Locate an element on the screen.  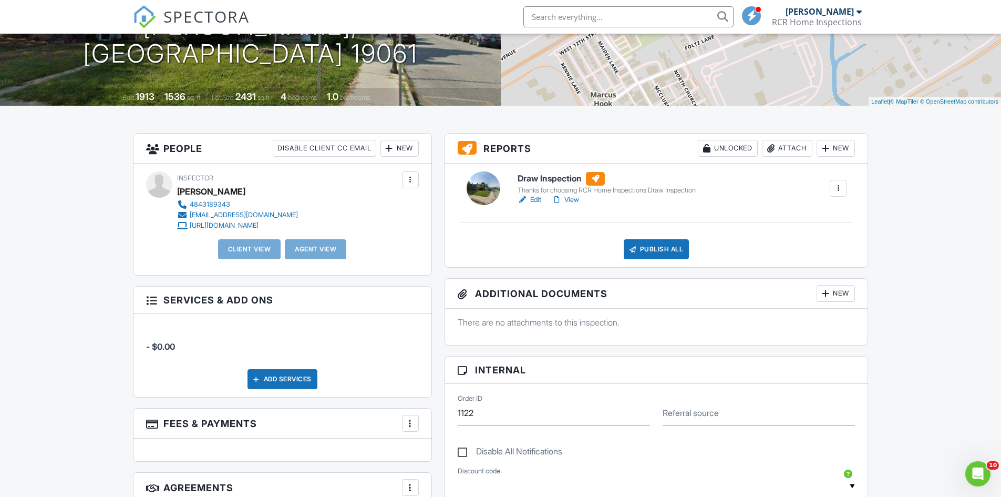
span: sq. ft. is located at coordinates (194, 97).